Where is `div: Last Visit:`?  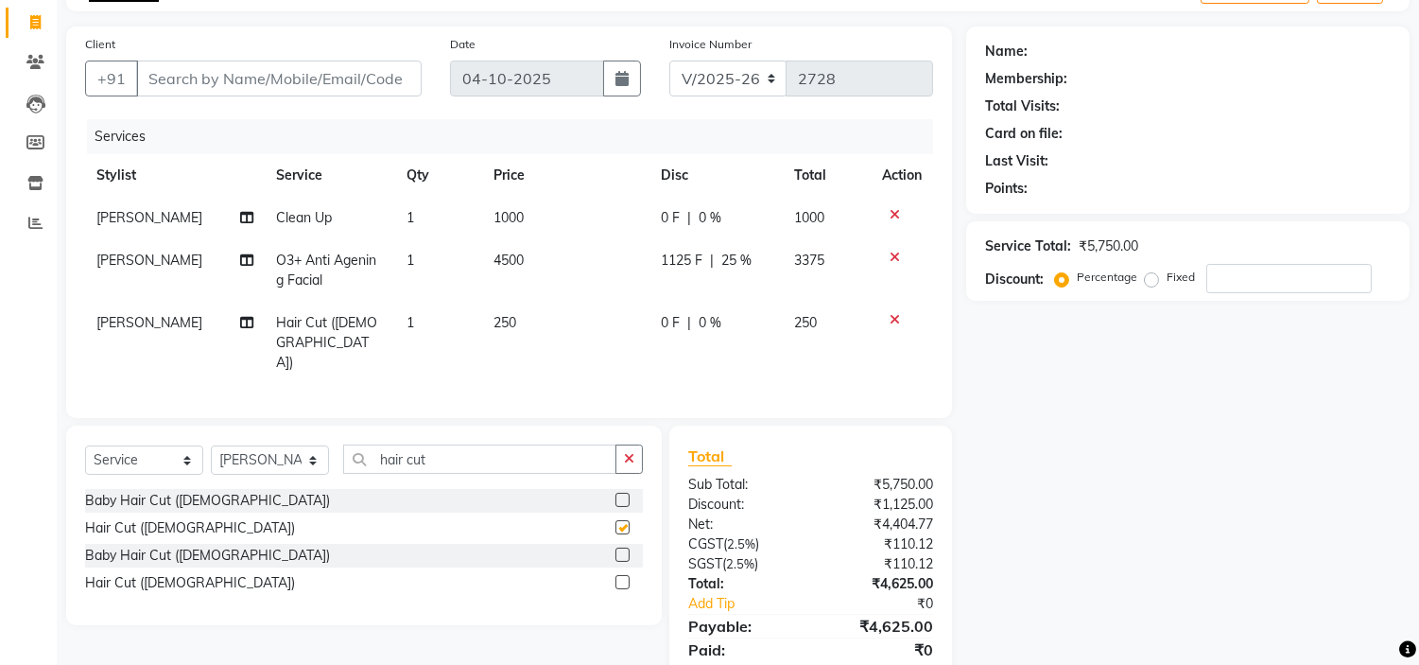 div: Last Visit: is located at coordinates (1016, 161).